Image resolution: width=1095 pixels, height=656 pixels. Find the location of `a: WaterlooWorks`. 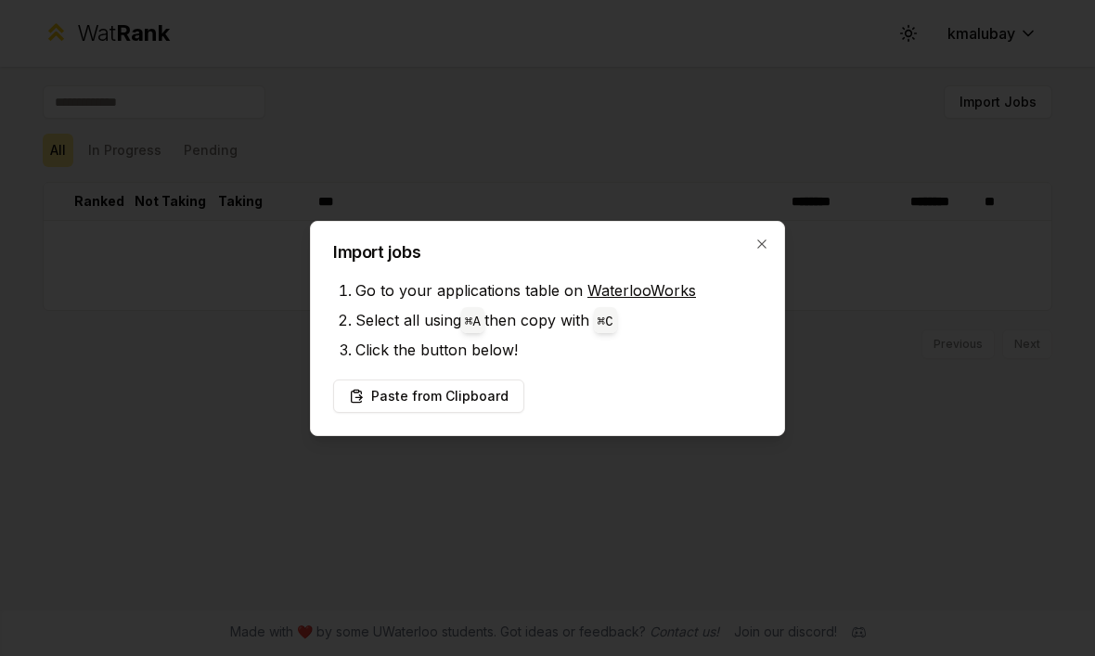

a: WaterlooWorks is located at coordinates (641, 290).